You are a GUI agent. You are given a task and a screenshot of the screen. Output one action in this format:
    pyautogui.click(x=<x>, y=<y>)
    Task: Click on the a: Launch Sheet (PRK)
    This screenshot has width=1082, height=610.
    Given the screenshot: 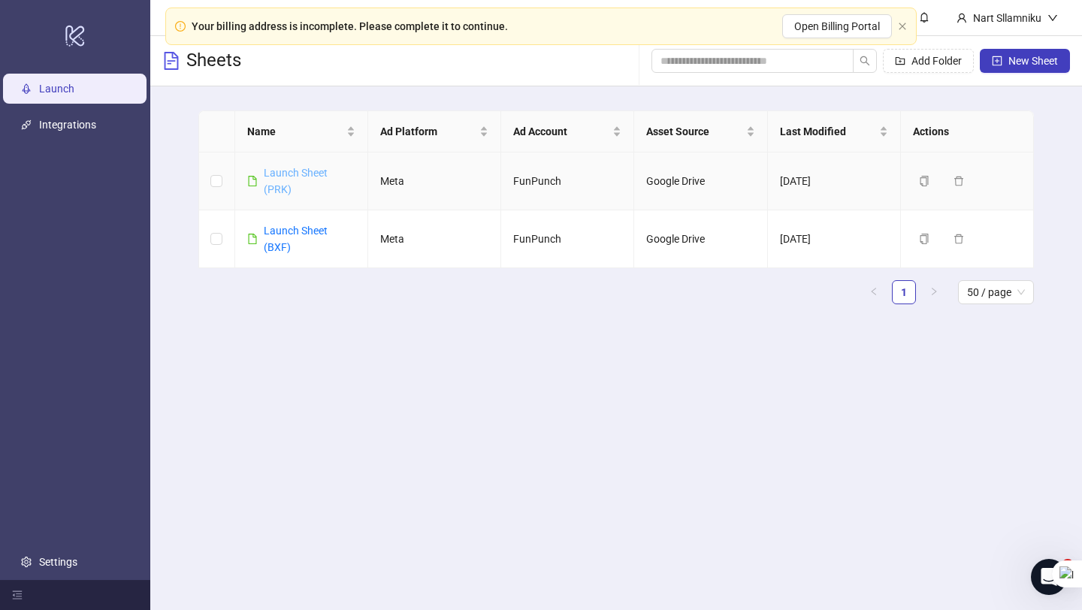 What is the action you would take?
    pyautogui.click(x=295, y=181)
    